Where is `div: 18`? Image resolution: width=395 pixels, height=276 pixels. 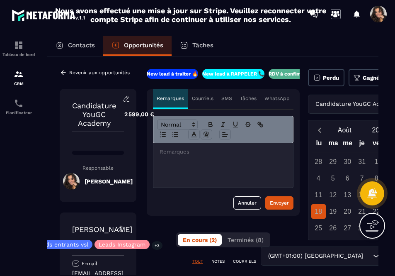 div: 18 is located at coordinates (319, 211).